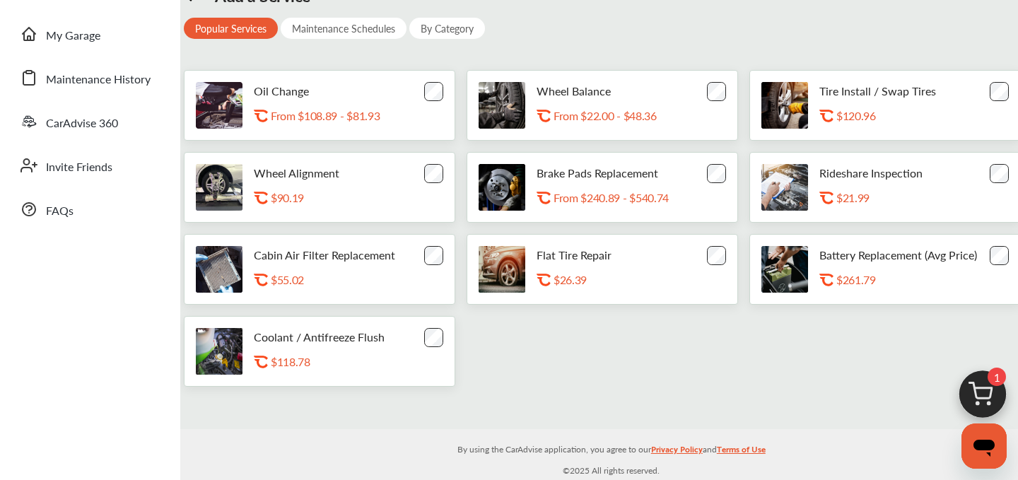 This screenshot has height=480, width=1018. What do you see at coordinates (677, 452) in the screenshot?
I see `a: Privacy Policy` at bounding box center [677, 452].